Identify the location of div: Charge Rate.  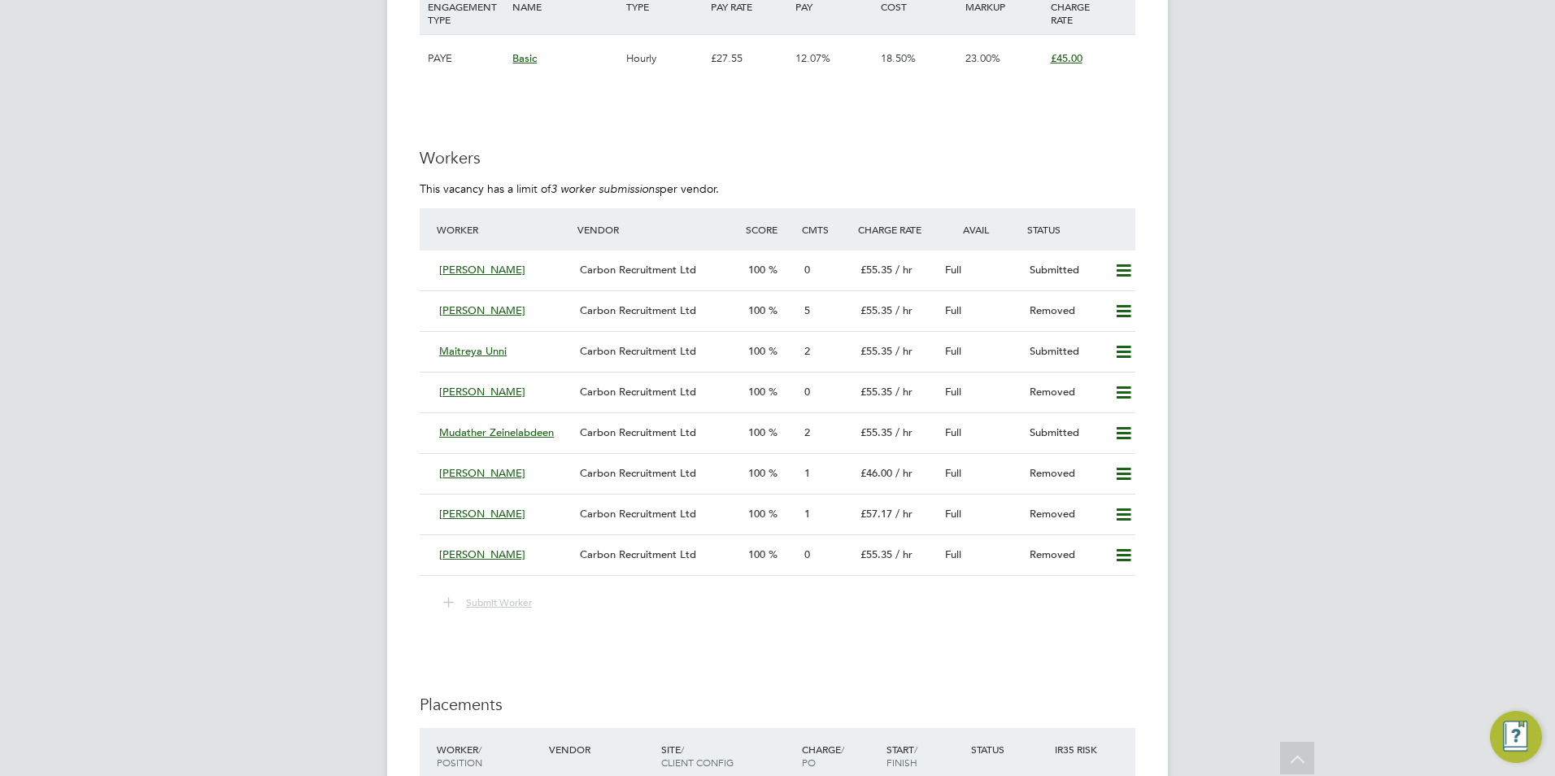
(896, 229).